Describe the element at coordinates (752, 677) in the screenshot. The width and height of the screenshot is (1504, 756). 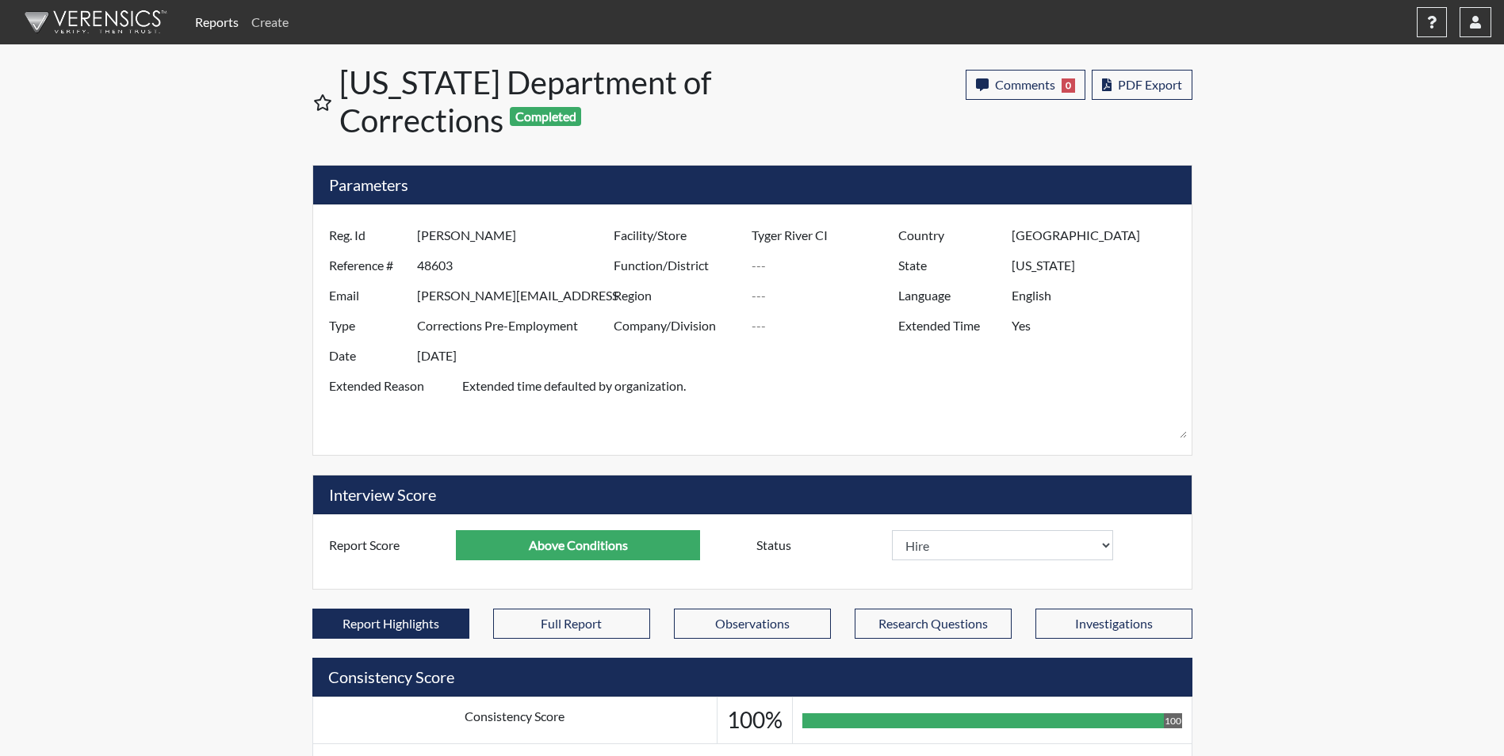
I see `h5: Consistency Score` at that location.